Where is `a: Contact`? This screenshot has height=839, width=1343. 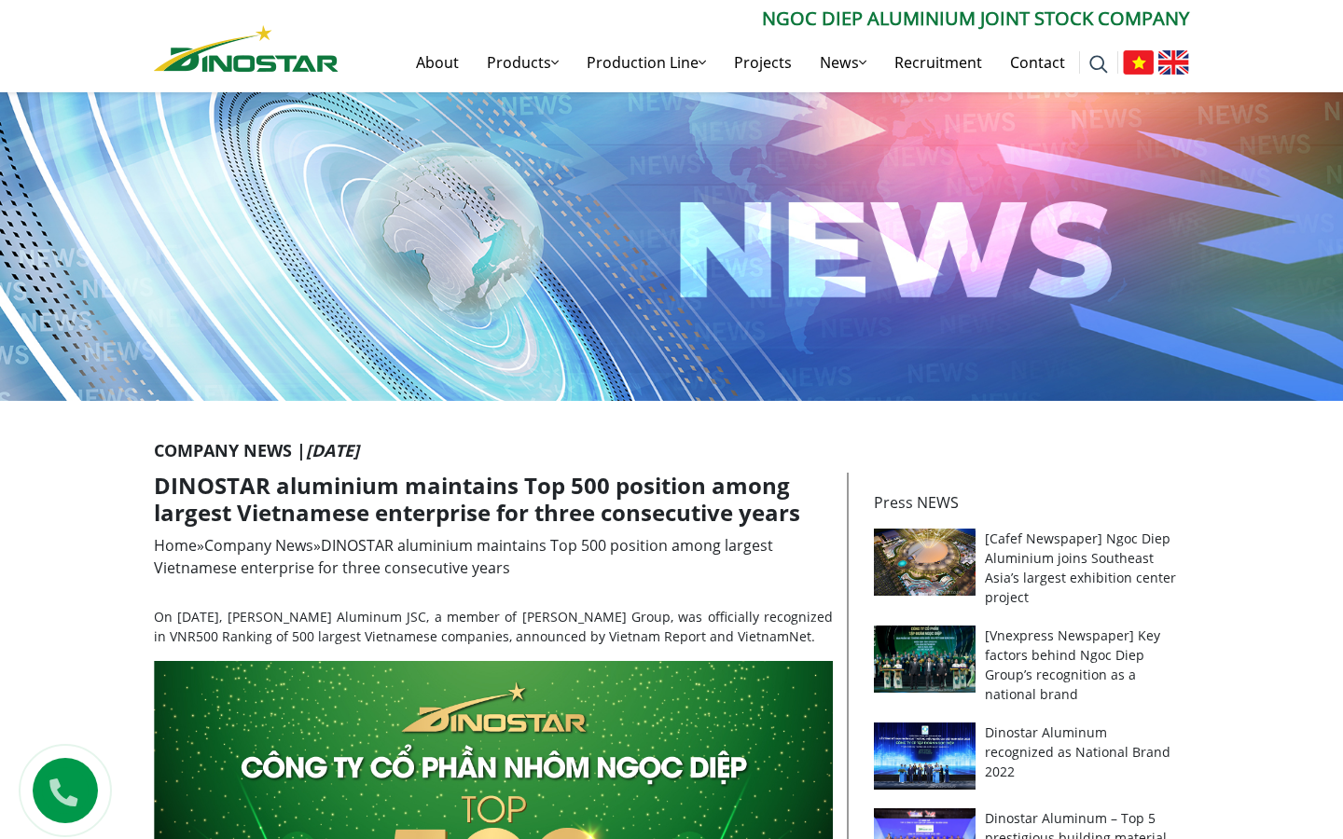 a: Contact is located at coordinates (1037, 62).